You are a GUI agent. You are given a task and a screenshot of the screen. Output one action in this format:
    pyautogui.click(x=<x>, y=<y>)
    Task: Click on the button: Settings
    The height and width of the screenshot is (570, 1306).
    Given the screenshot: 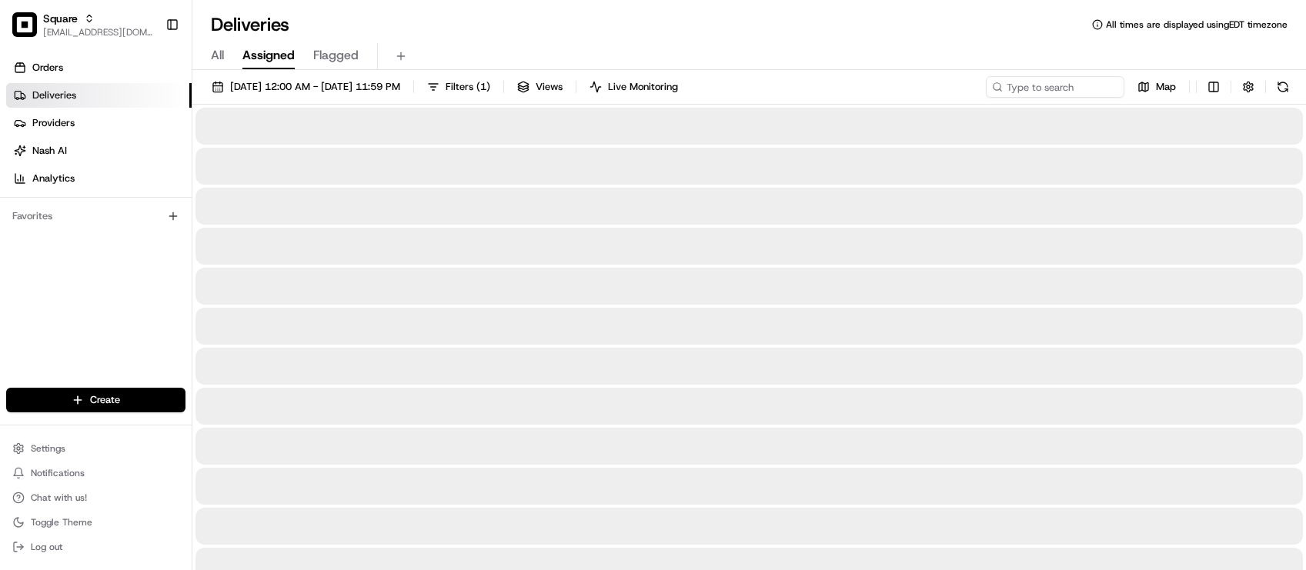 What is the action you would take?
    pyautogui.click(x=95, y=449)
    